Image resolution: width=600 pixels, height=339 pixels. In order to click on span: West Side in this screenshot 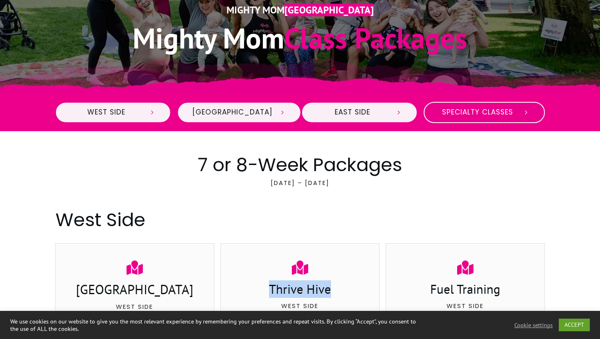, I will do `click(106, 113)`.